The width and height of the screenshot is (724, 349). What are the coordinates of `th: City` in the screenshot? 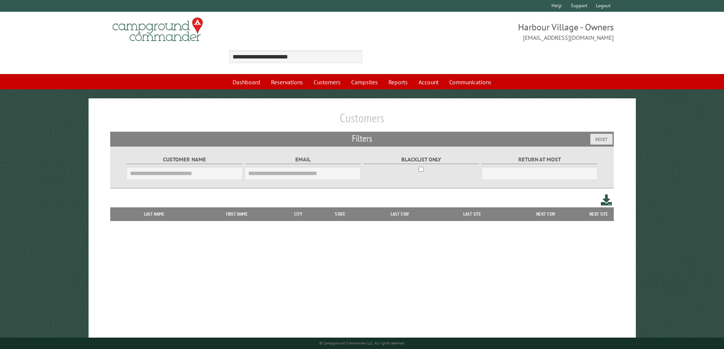 It's located at (298, 214).